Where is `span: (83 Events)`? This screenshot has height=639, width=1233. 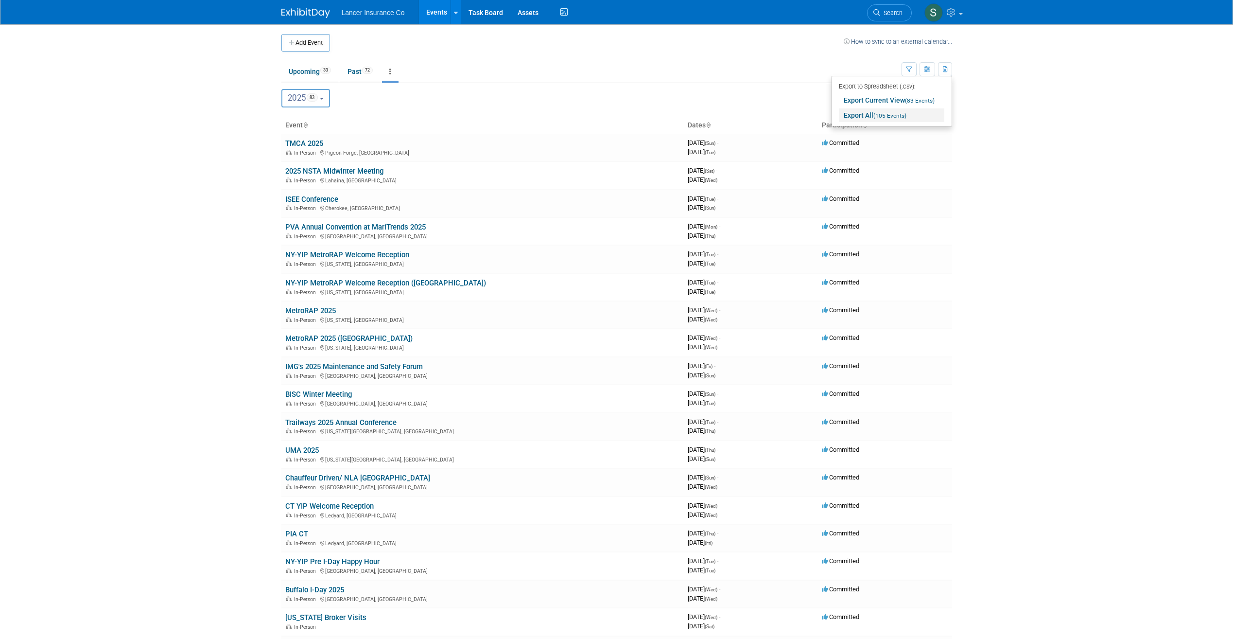
span: (83 Events) is located at coordinates (919, 101).